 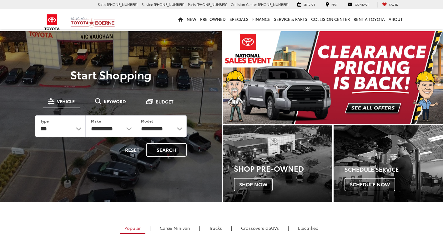 What do you see at coordinates (370, 184) in the screenshot?
I see `span: Schedule Now` at bounding box center [370, 184].